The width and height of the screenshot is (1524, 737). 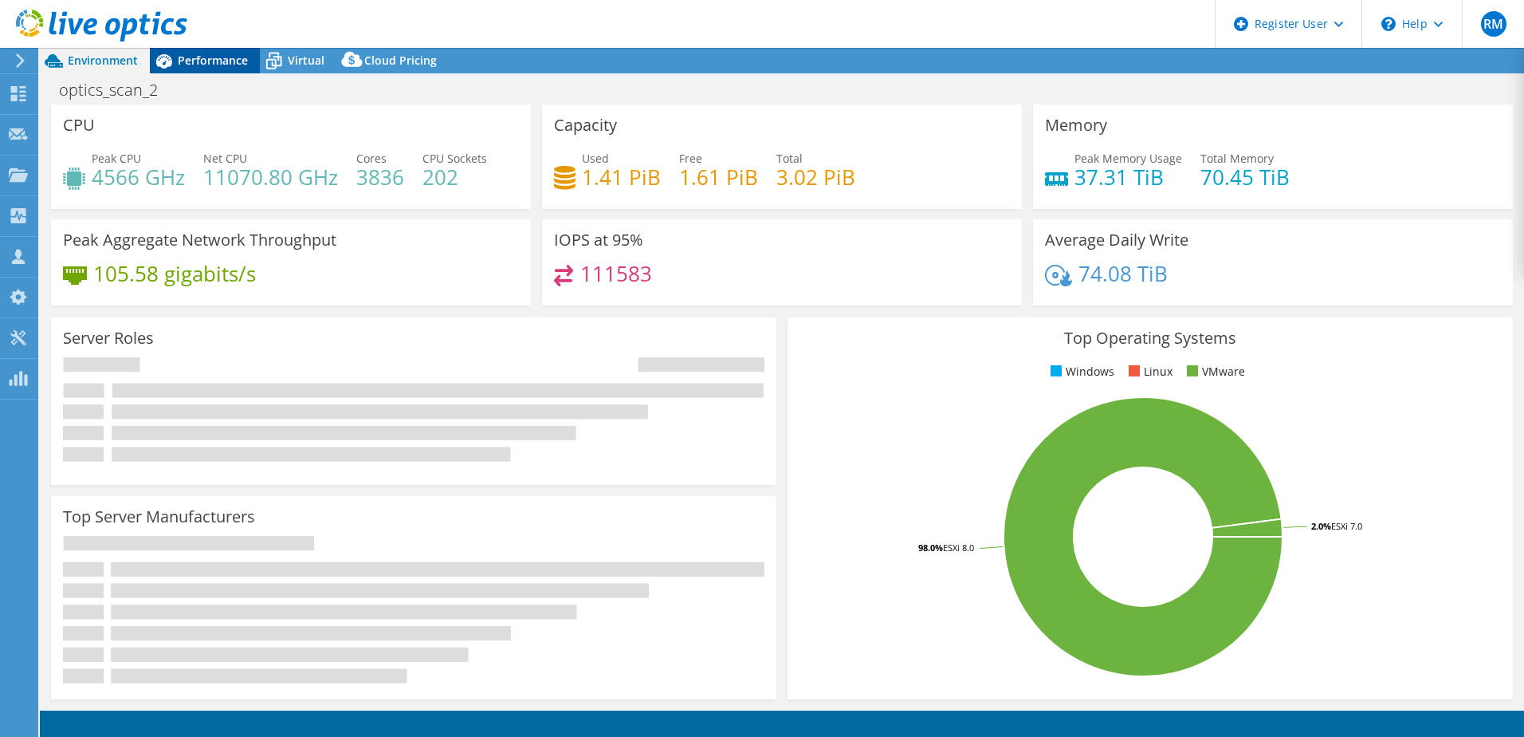 I want to click on span: Net CPU, so click(x=225, y=158).